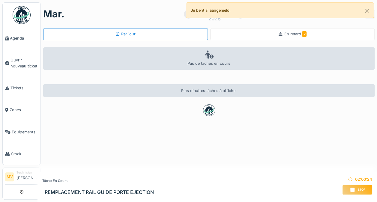 The width and height of the screenshot is (377, 202). Describe the element at coordinates (27, 173) in the screenshot. I see `div: Technicien` at that location.